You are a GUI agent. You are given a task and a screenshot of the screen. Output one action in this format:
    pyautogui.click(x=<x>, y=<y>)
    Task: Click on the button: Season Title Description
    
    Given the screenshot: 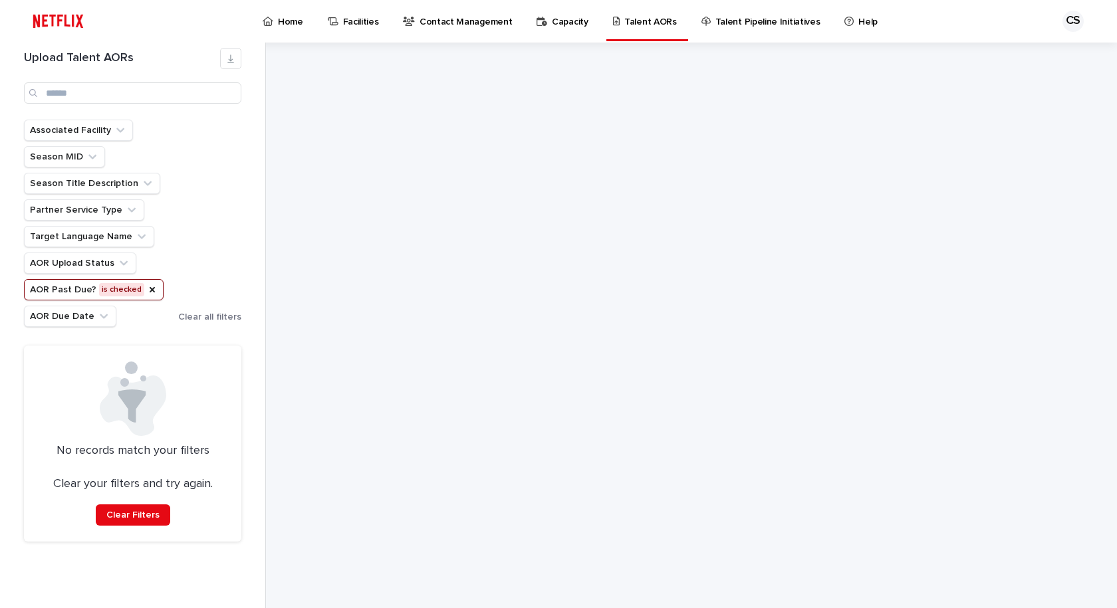 What is the action you would take?
    pyautogui.click(x=92, y=183)
    